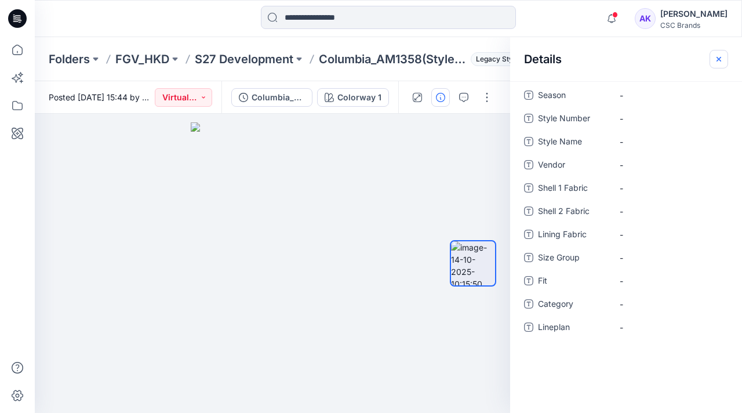  Describe the element at coordinates (273, 267) in the screenshot. I see `img: eyJhbGciOiJIUzI1NiIsImtpZCI6IjAiLCJzbHQiOiJzZXMiLCJ0eXAiOiJKV1QifQ.eyJkYXRhIjp7InR5cGUiOiJzdG9yYW...` at that location.